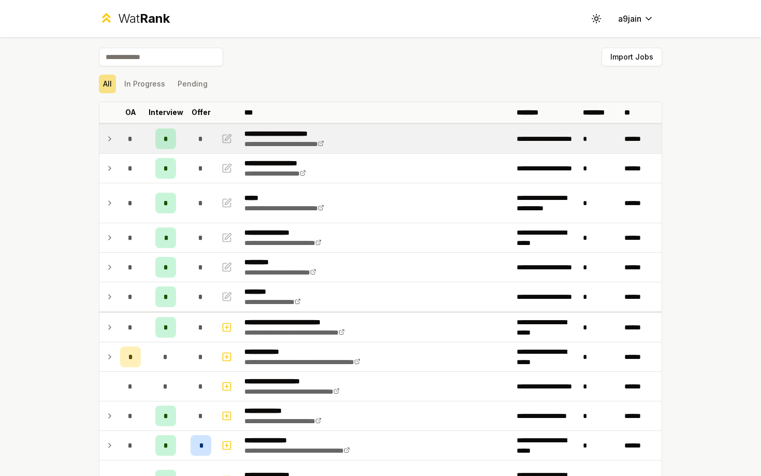 Image resolution: width=761 pixels, height=476 pixels. I want to click on span: Rank, so click(155, 18).